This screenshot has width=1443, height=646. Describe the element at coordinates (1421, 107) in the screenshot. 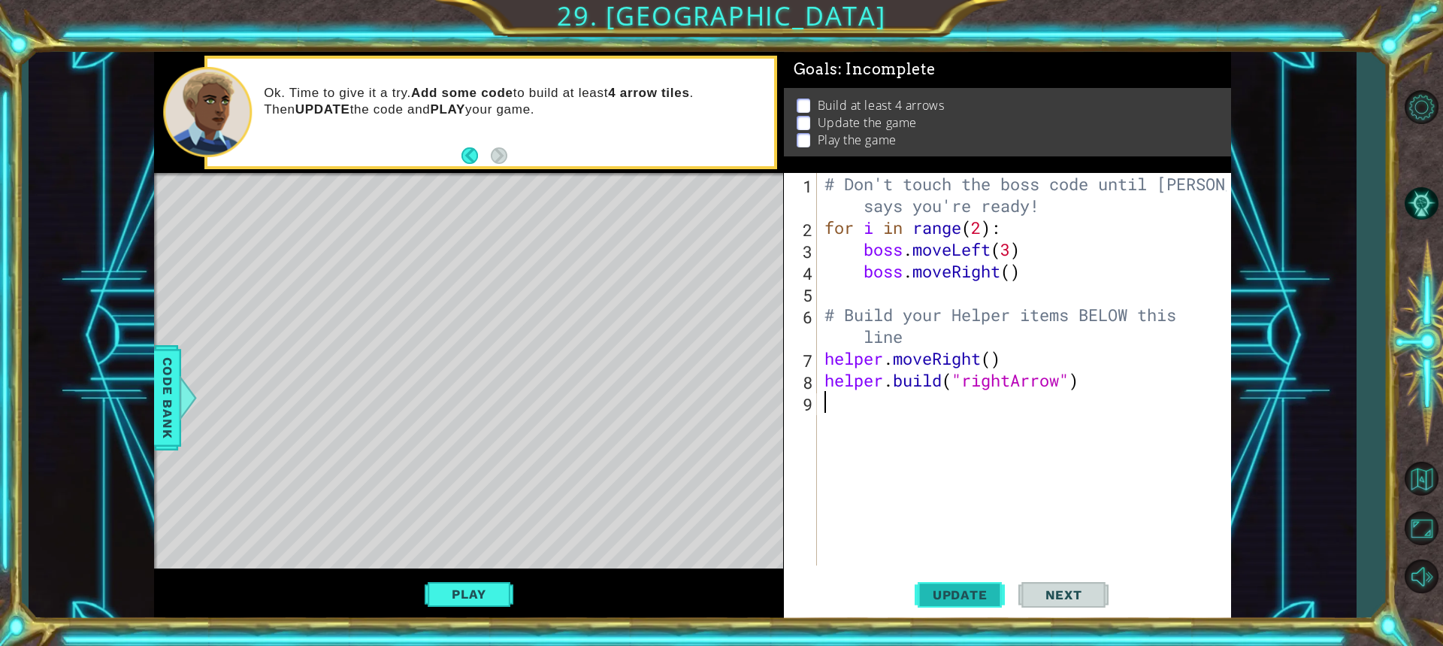

I see `button: Level Options` at that location.